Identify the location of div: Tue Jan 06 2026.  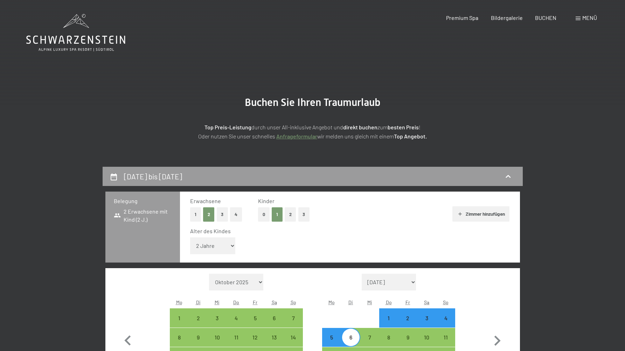
(351, 338).